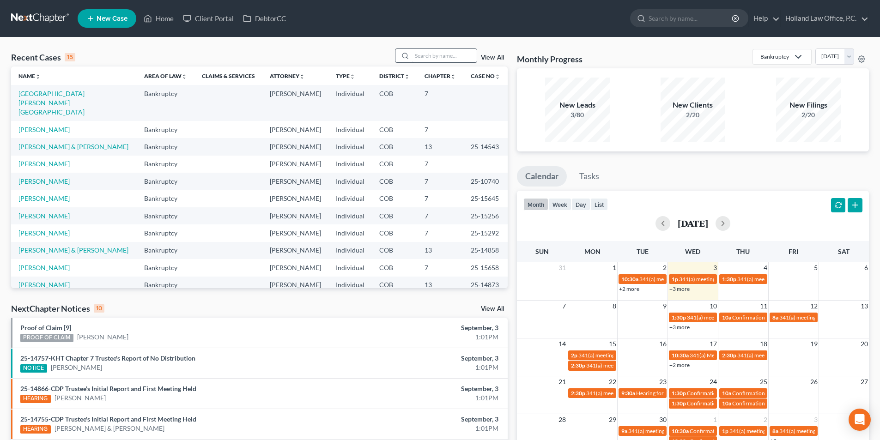  What do you see at coordinates (860, 420) in the screenshot?
I see `div: Open Intercom Messenger` at bounding box center [860, 420].